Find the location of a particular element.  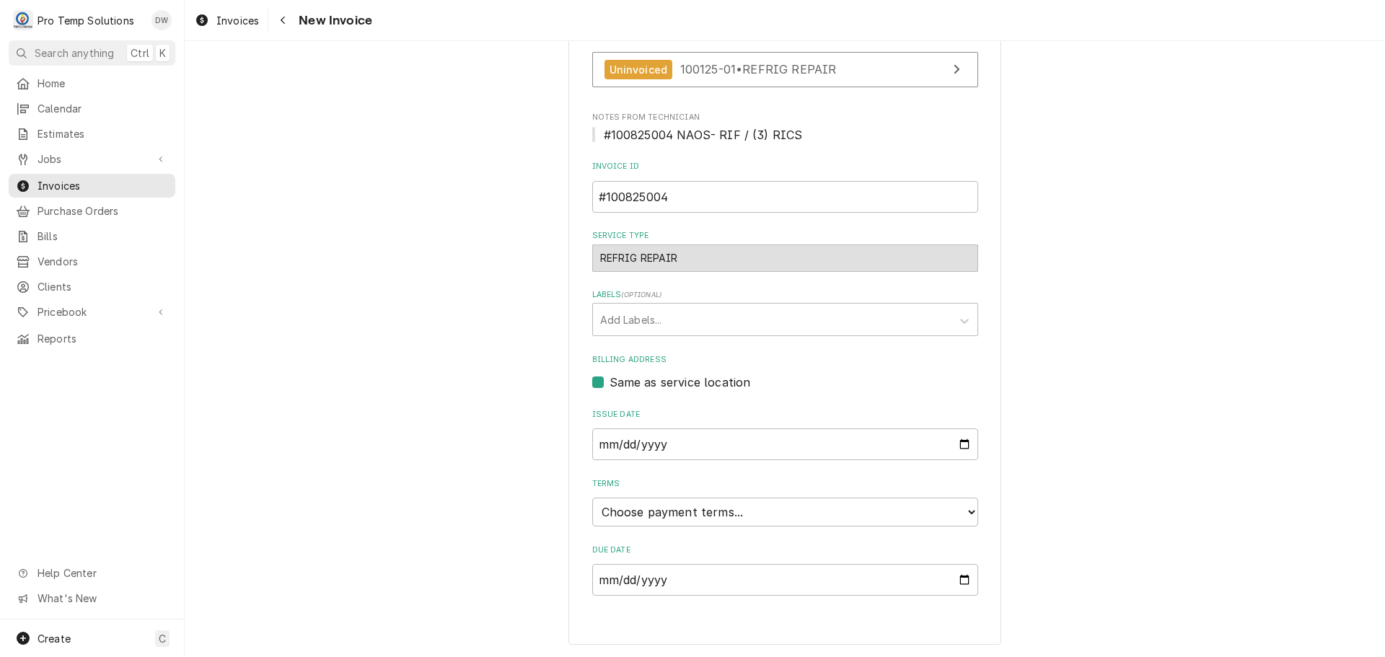

div: Service Type is located at coordinates (785, 250).